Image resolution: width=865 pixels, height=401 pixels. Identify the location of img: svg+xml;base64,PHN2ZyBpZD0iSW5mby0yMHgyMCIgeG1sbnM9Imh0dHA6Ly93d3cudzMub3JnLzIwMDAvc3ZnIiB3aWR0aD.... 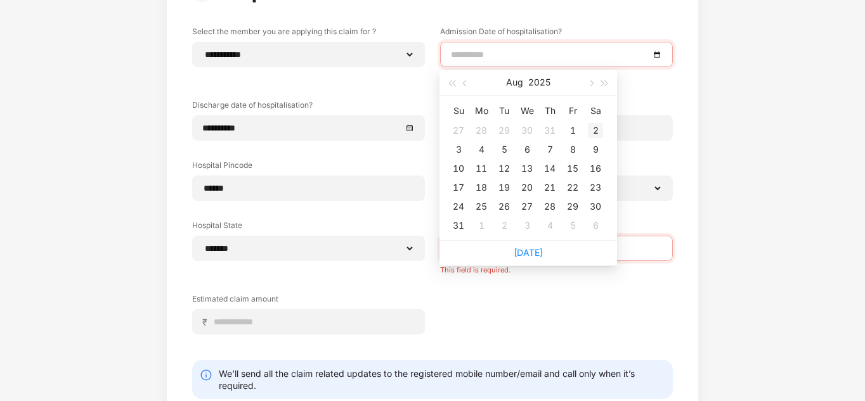
(206, 375).